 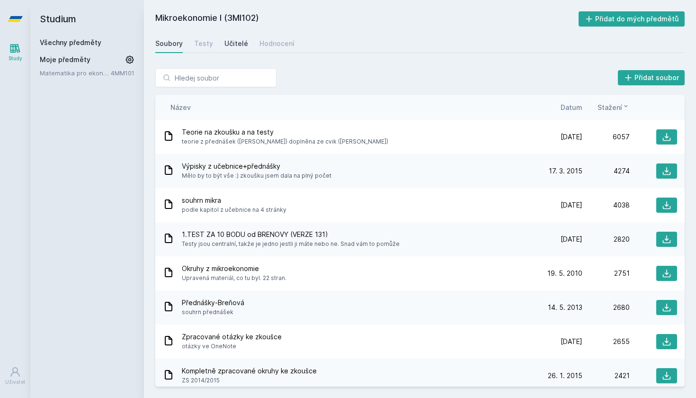 I want to click on button: Přidat soubor, so click(x=651, y=78).